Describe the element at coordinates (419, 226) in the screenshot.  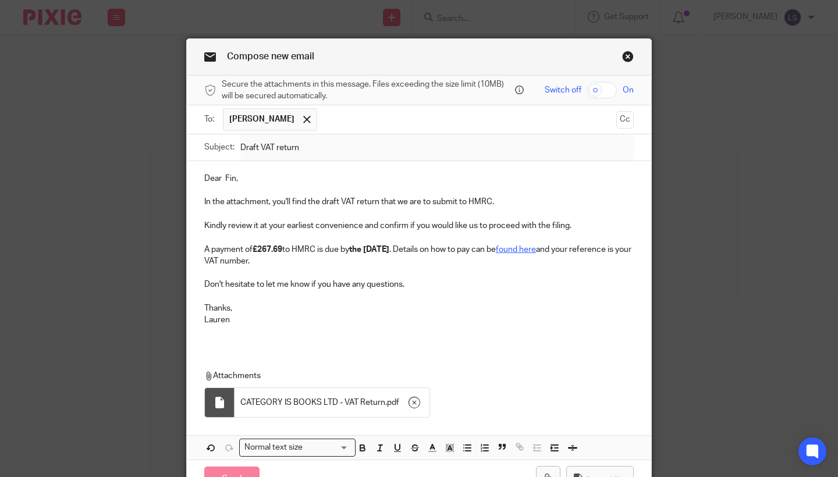
I see `p: Kindly review it at your earliest convenience and confirm if you would like us to proceed with th...` at that location.